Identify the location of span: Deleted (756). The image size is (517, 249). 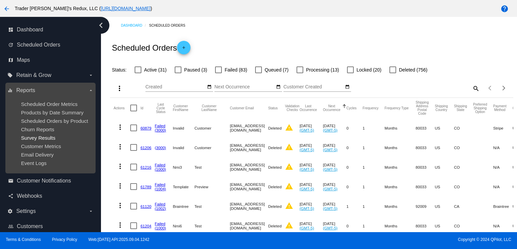
(413, 70).